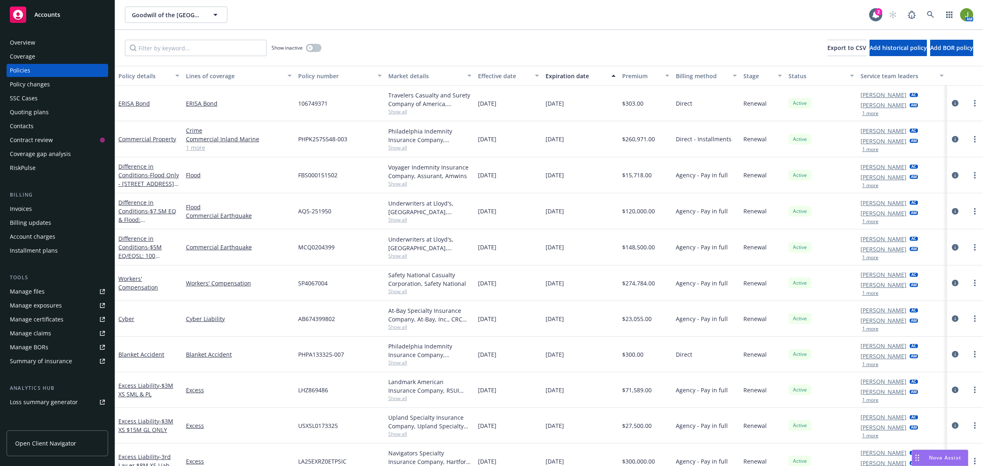  I want to click on div: Voyager Indemnity Insurance Company, Assurant, Amwins, so click(430, 172).